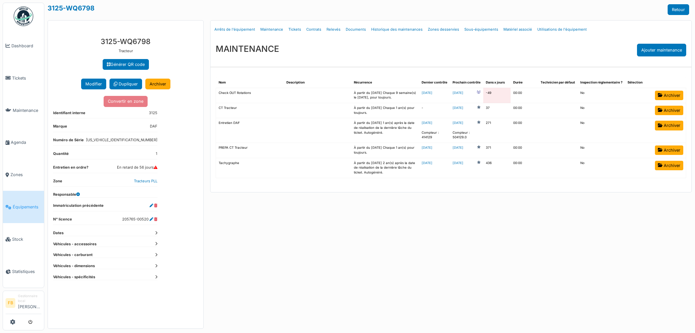  I want to click on dt: Dates, so click(105, 233).